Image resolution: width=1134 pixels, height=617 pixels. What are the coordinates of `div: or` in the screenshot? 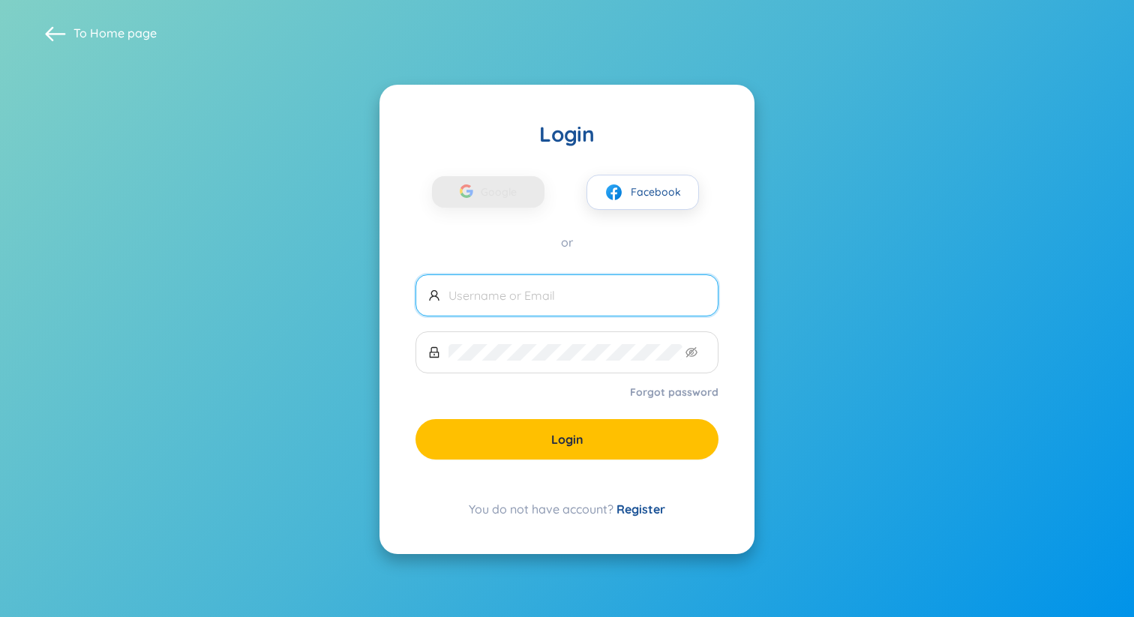 It's located at (567, 242).